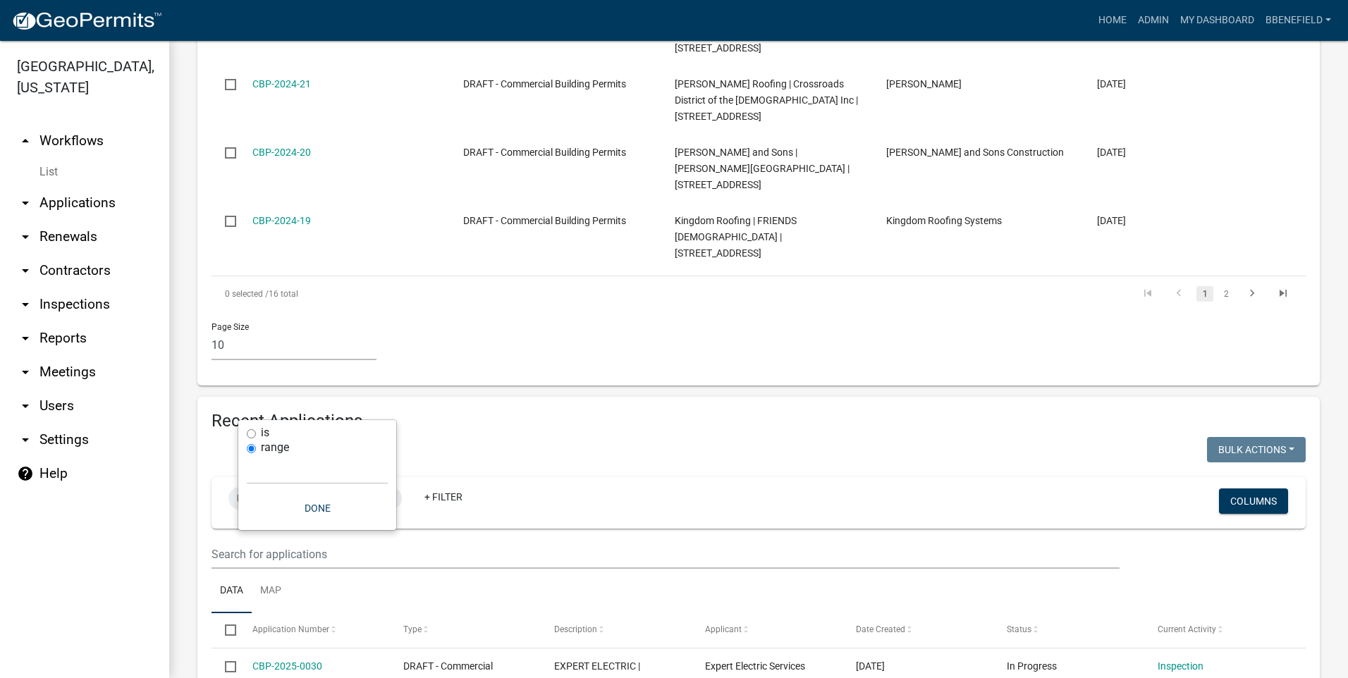 This screenshot has width=1348, height=678. What do you see at coordinates (1216, 20) in the screenshot?
I see `a: My Dashboard` at bounding box center [1216, 20].